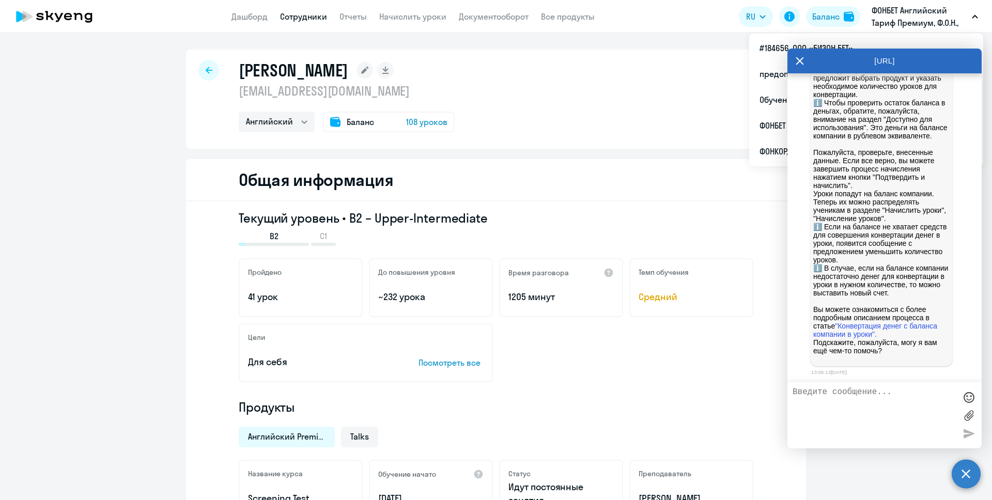  I want to click on p: Для себя, so click(317, 362).